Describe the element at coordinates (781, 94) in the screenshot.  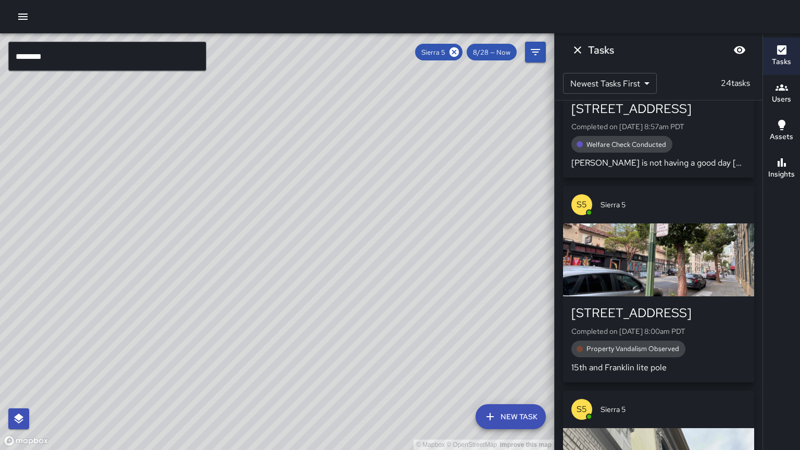
I see `button: Users` at that location.